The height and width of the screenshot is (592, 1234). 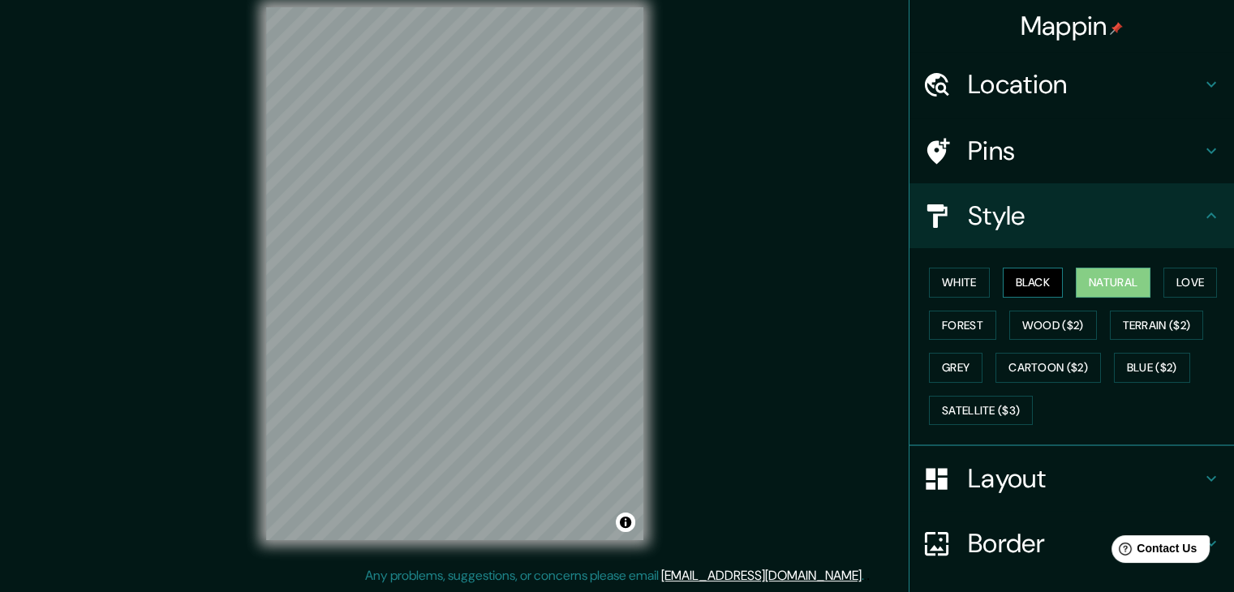 What do you see at coordinates (959, 282) in the screenshot?
I see `button: White` at bounding box center [959, 282].